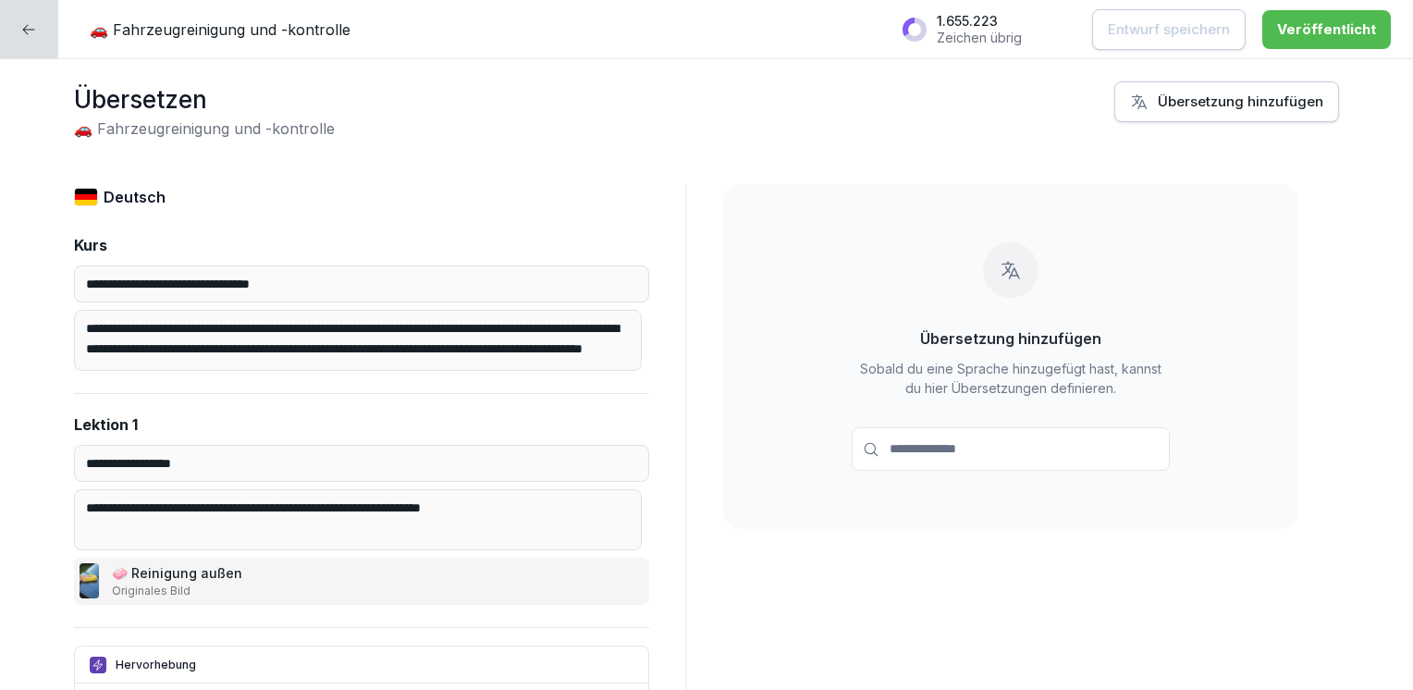 This screenshot has height=690, width=1413. What do you see at coordinates (204, 128) in the screenshot?
I see `h2: 🚗 Fahrzeugreinigung und -kontrolle` at bounding box center [204, 128].